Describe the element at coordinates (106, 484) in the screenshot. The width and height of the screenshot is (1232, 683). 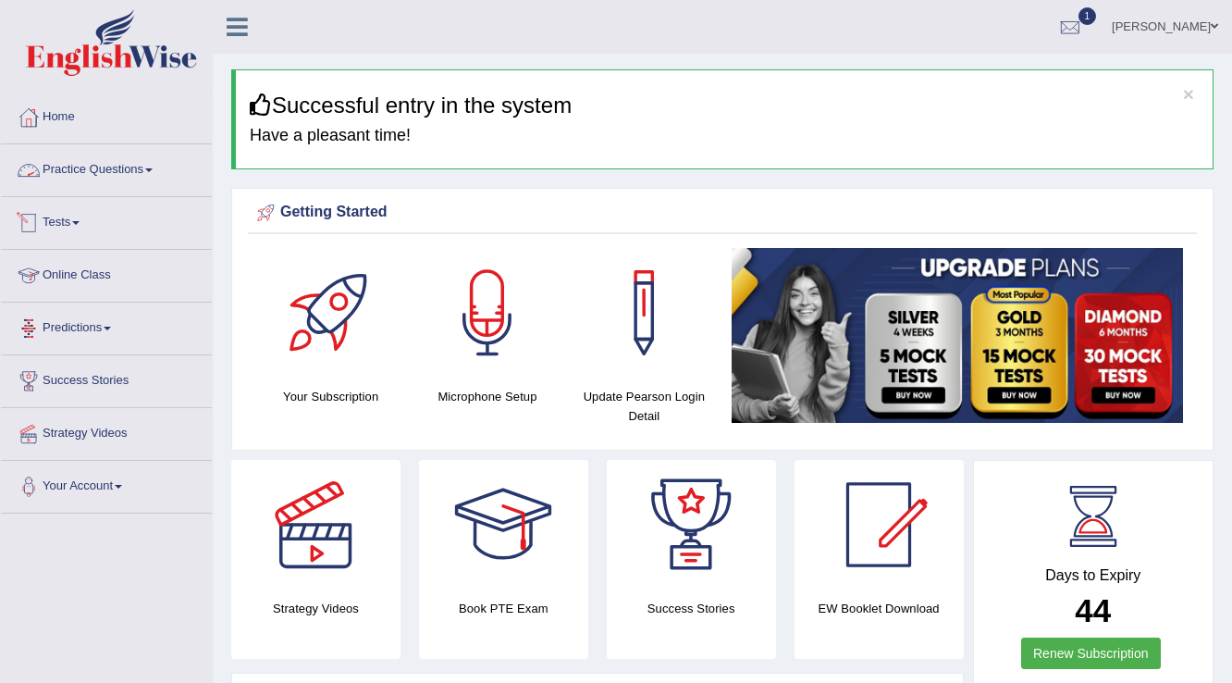
I see `a: Your Account` at that location.